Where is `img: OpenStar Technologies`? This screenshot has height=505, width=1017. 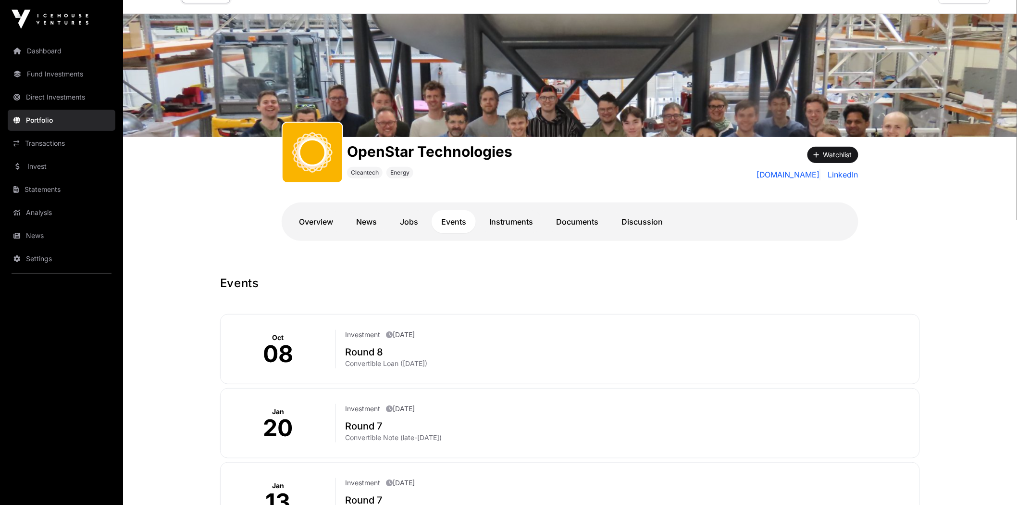 img: OpenStar Technologies is located at coordinates (570, 75).